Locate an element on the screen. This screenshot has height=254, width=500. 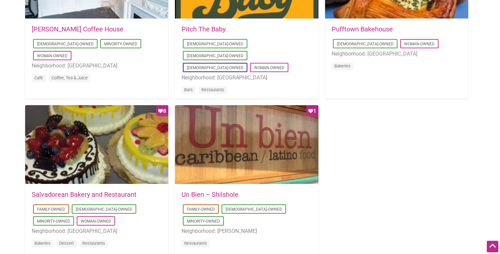
a: Salvadorean Bakery and Restaurant is located at coordinates (84, 194).